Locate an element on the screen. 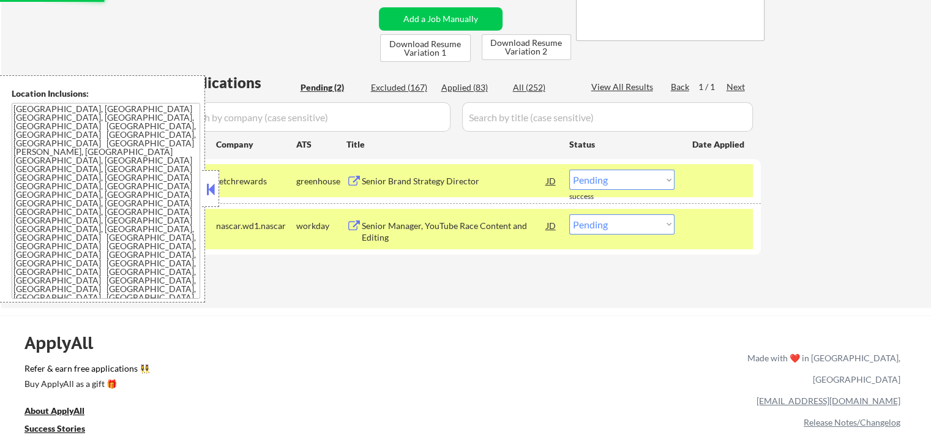 The image size is (931, 447). div: Title is located at coordinates (452, 144).